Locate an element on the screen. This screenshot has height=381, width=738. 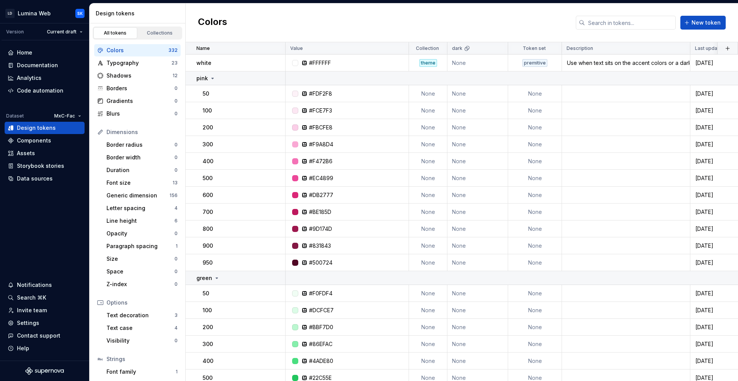
div: Space is located at coordinates (140, 272).